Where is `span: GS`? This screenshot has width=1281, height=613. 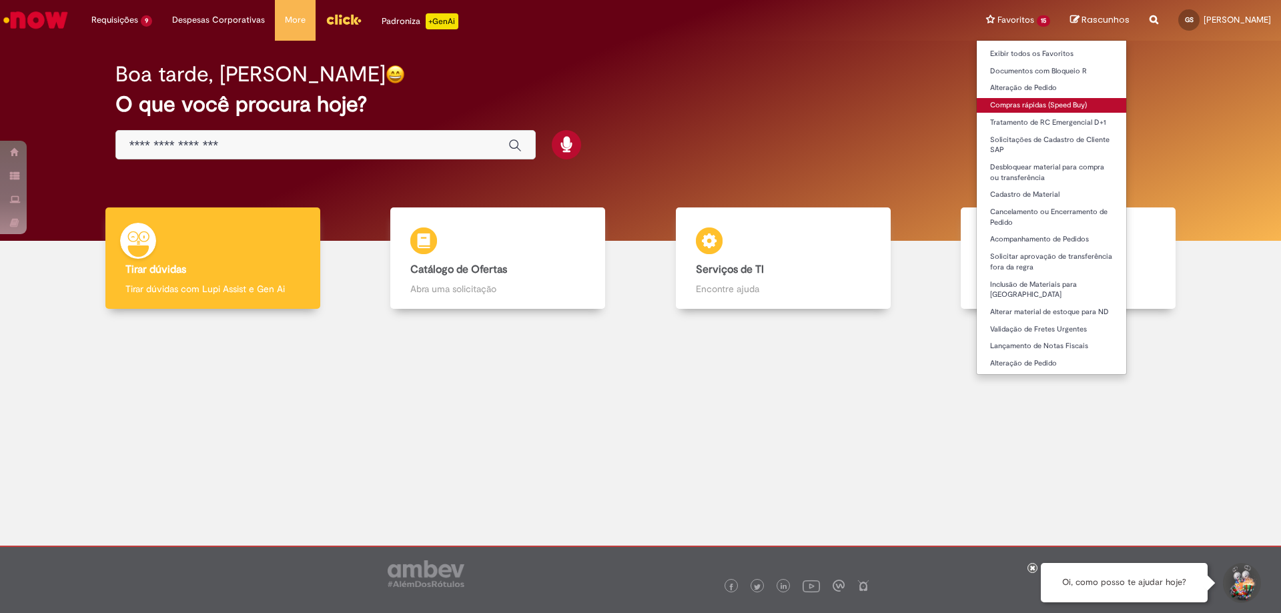 span: GS is located at coordinates (1189, 19).